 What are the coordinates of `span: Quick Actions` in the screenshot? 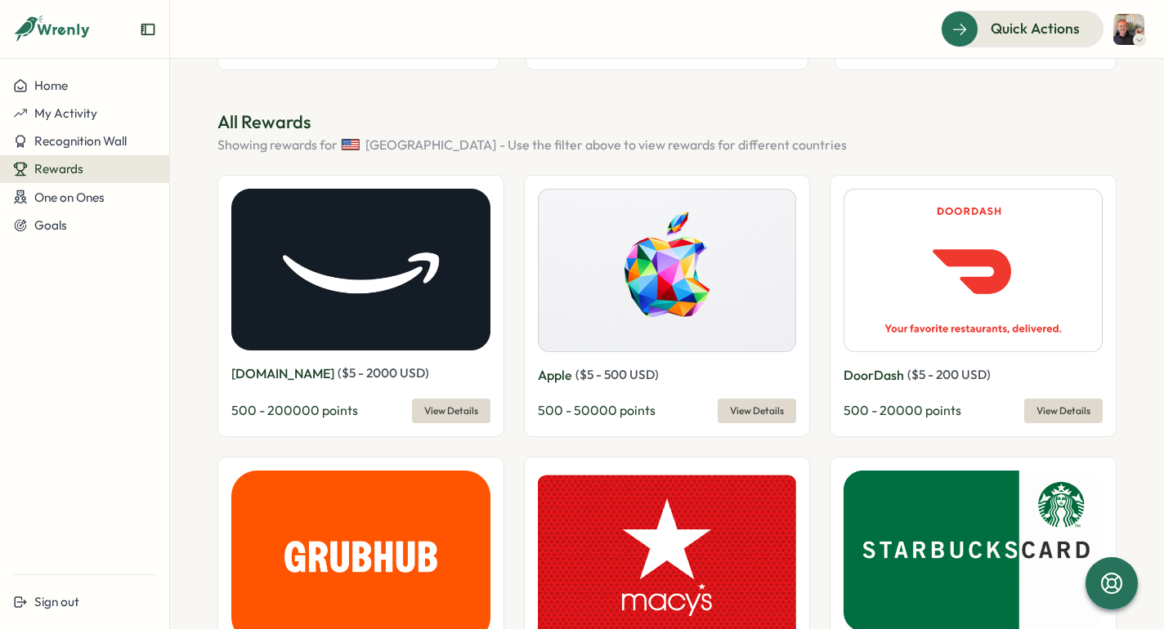 It's located at (1035, 29).